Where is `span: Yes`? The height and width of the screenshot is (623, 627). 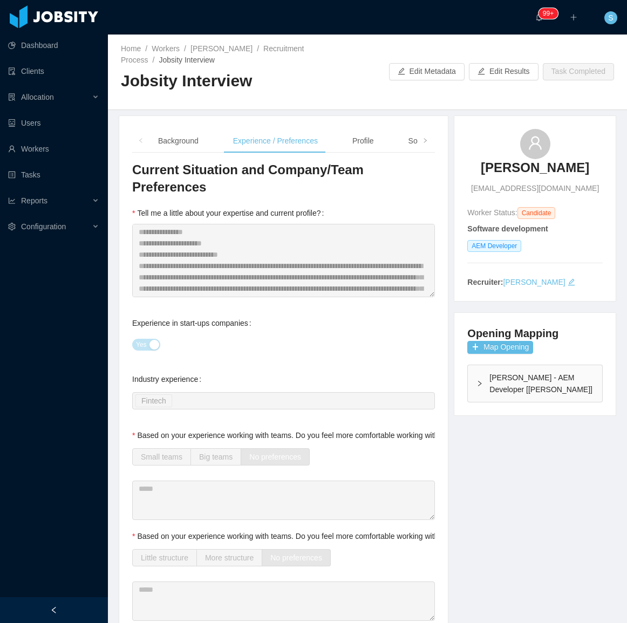 span: Yes is located at coordinates (141, 345).